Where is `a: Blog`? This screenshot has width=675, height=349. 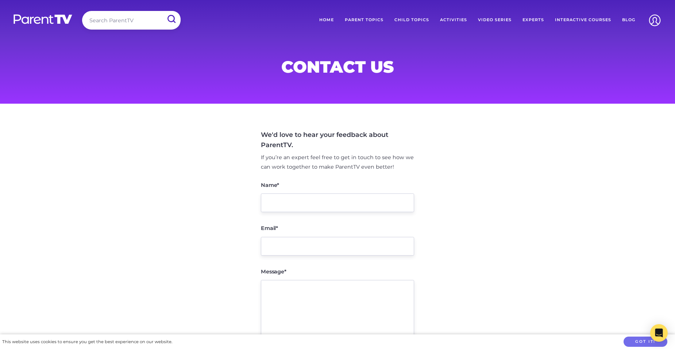 a: Blog is located at coordinates (629, 20).